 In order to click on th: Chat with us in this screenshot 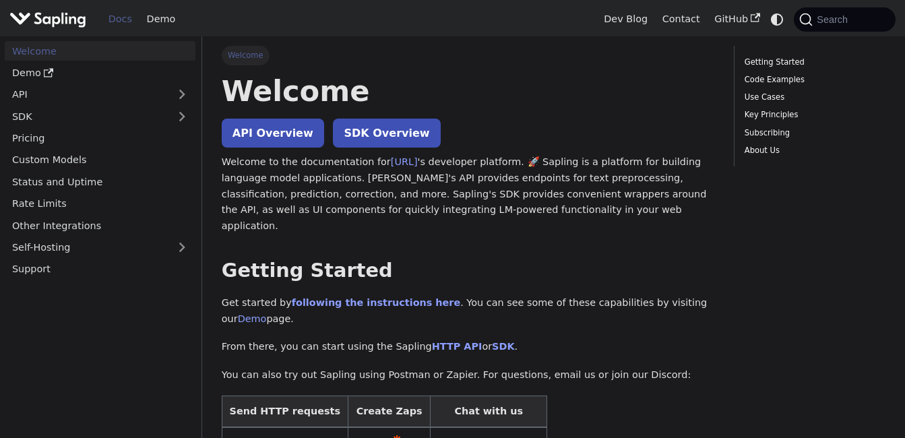, I will do `click(488, 411)`.